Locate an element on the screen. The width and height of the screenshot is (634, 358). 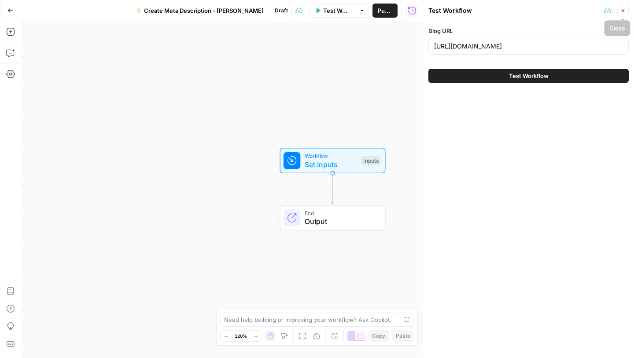
button: Copy is located at coordinates (379, 336).